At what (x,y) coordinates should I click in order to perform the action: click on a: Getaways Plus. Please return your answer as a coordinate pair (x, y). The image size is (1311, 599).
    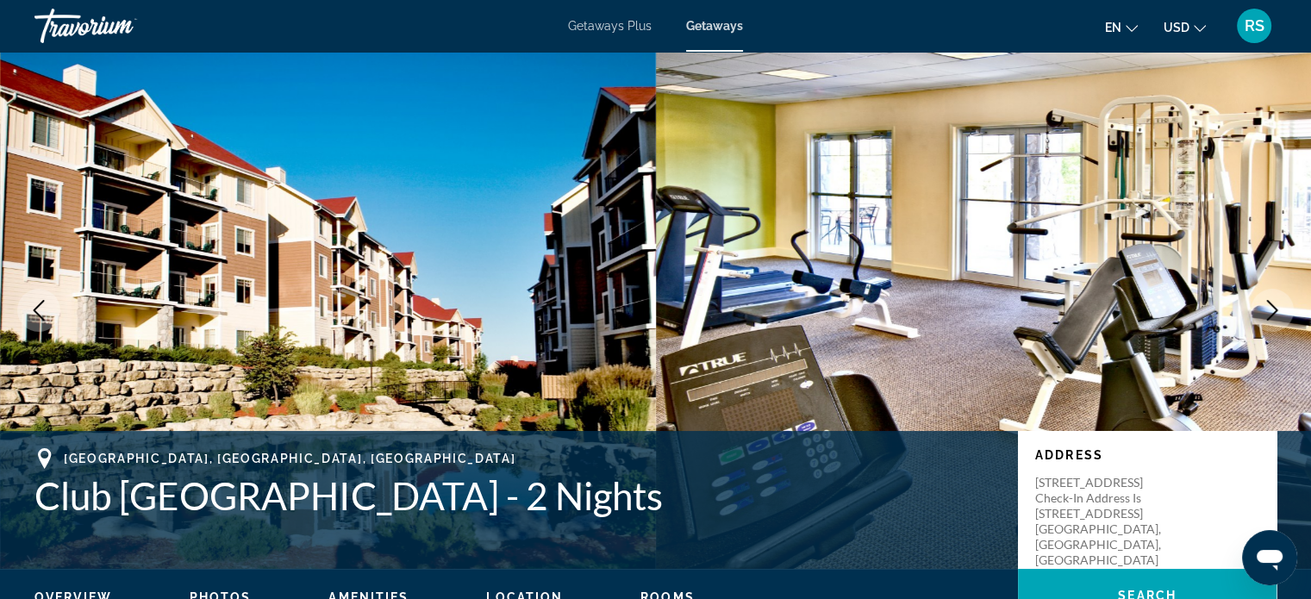
    Looking at the image, I should click on (609, 26).